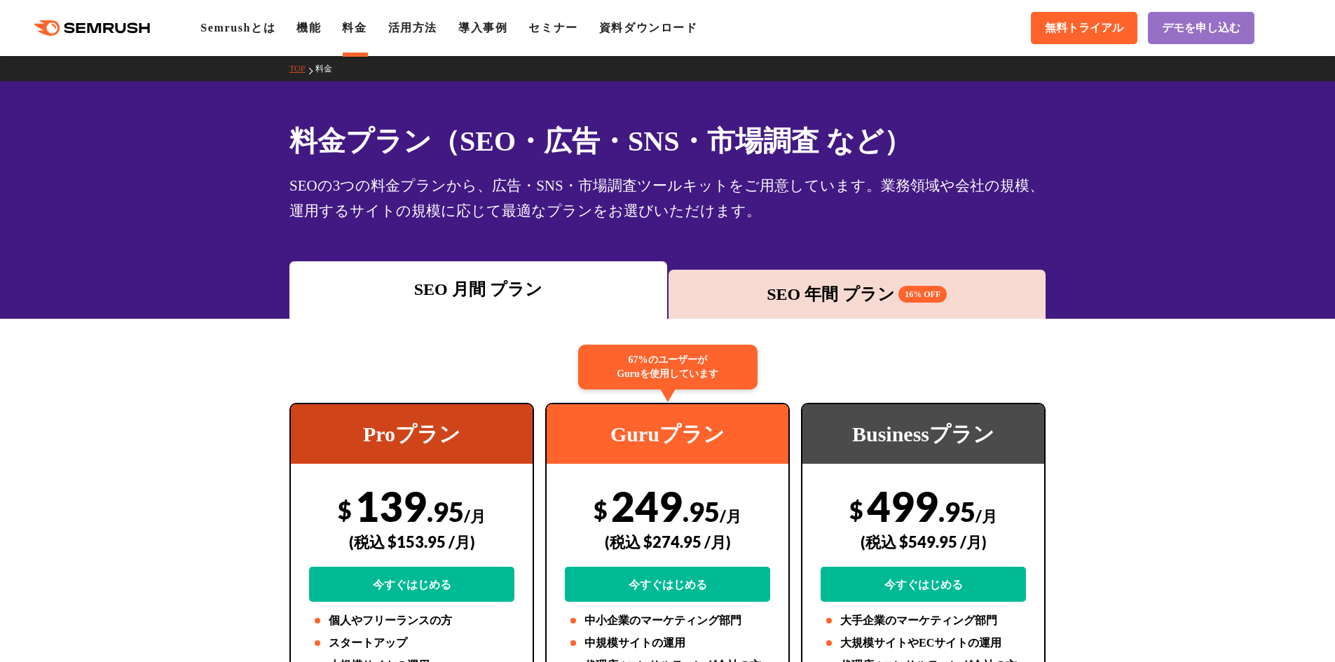  Describe the element at coordinates (923, 621) in the screenshot. I see `li: 大手企業のマーケティング部門` at that location.